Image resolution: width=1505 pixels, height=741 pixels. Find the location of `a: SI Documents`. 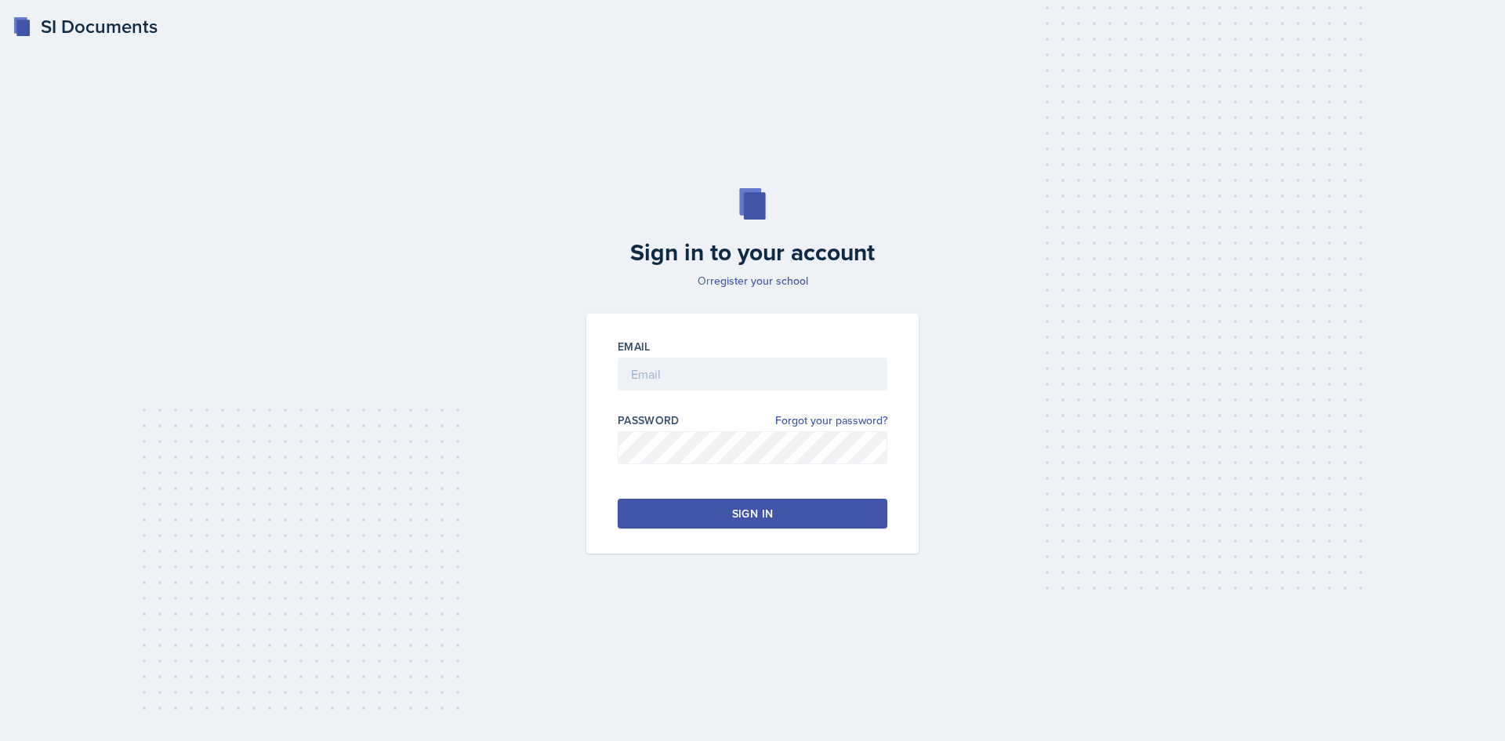

a: SI Documents is located at coordinates (85, 27).